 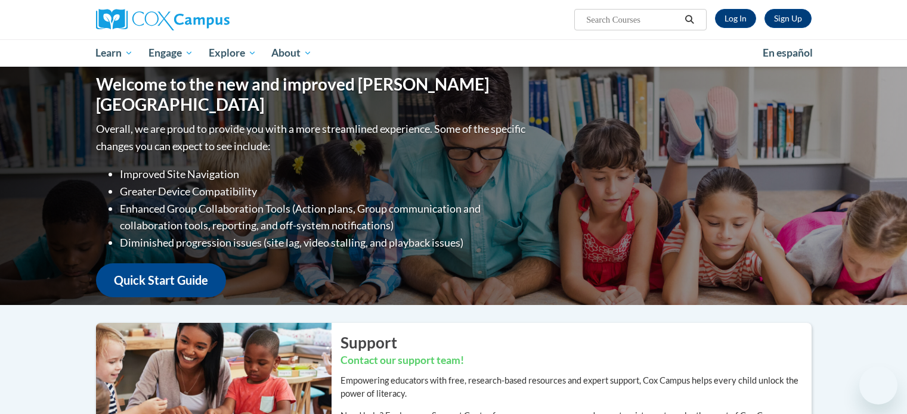 I want to click on p: Overall, we are proud to provide you with a more streamlined experience. Some of the specific cha..., so click(x=312, y=138).